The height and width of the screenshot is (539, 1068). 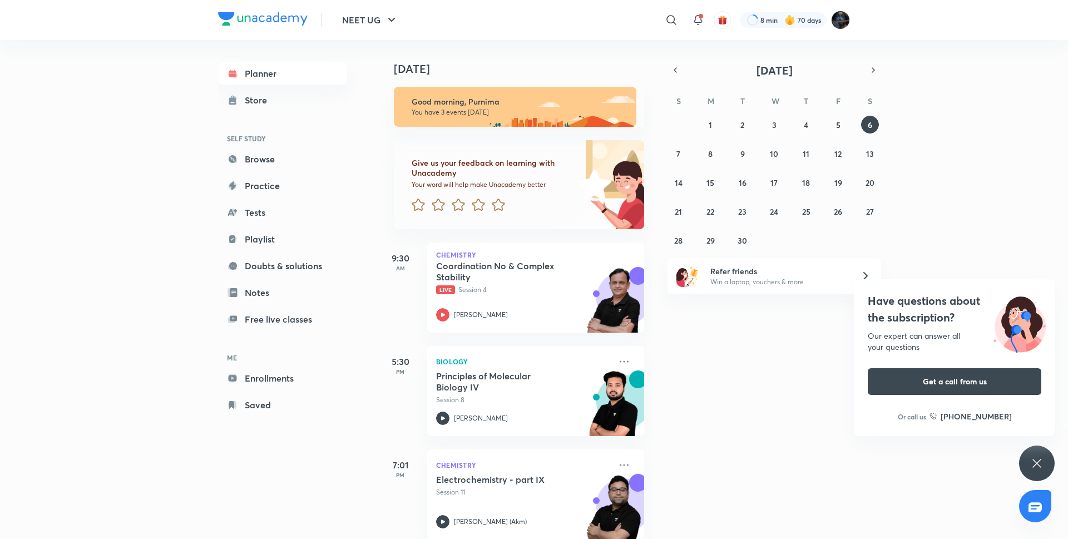 What do you see at coordinates (711, 182) in the screenshot?
I see `abbr: September 15, 2025` at bounding box center [711, 182].